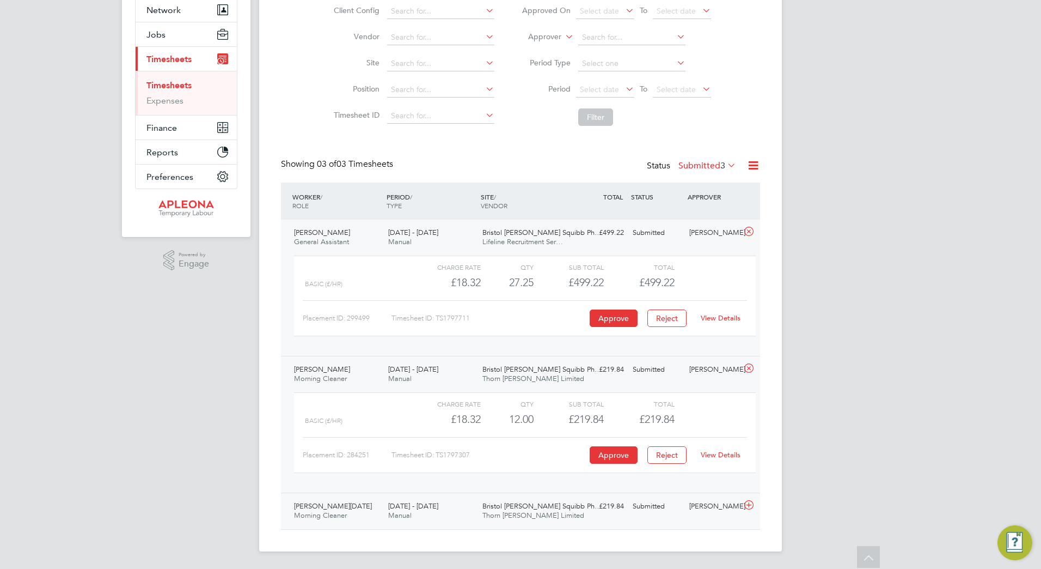 The image size is (1041, 569). What do you see at coordinates (355, 63) in the screenshot?
I see `label: Site` at bounding box center [355, 63].